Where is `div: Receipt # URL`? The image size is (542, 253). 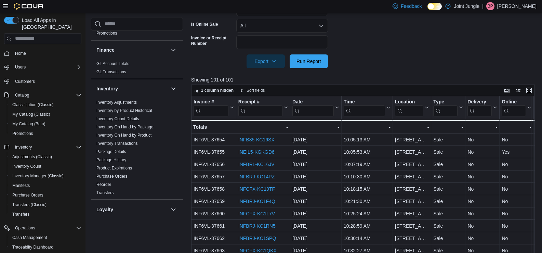 div: Receipt # URL is located at coordinates (260, 107).